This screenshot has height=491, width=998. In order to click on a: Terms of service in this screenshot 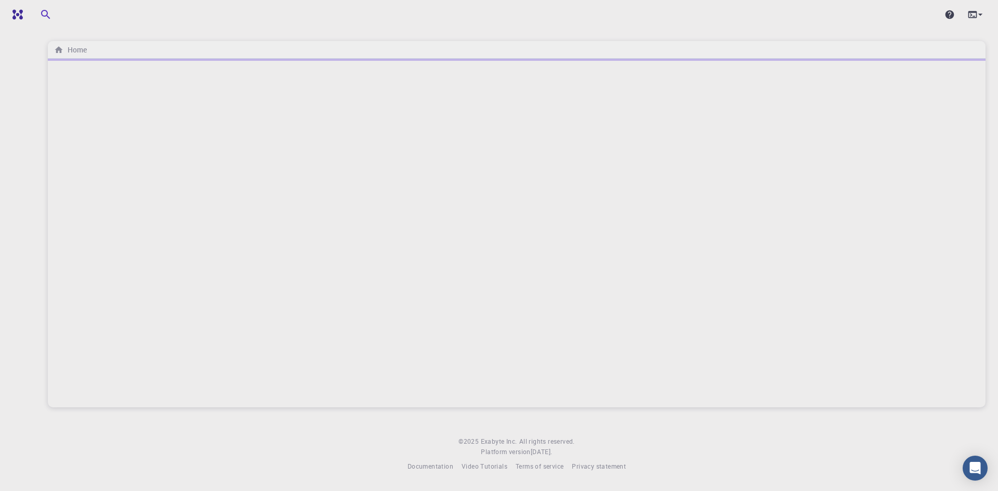, I will do `click(540, 467)`.